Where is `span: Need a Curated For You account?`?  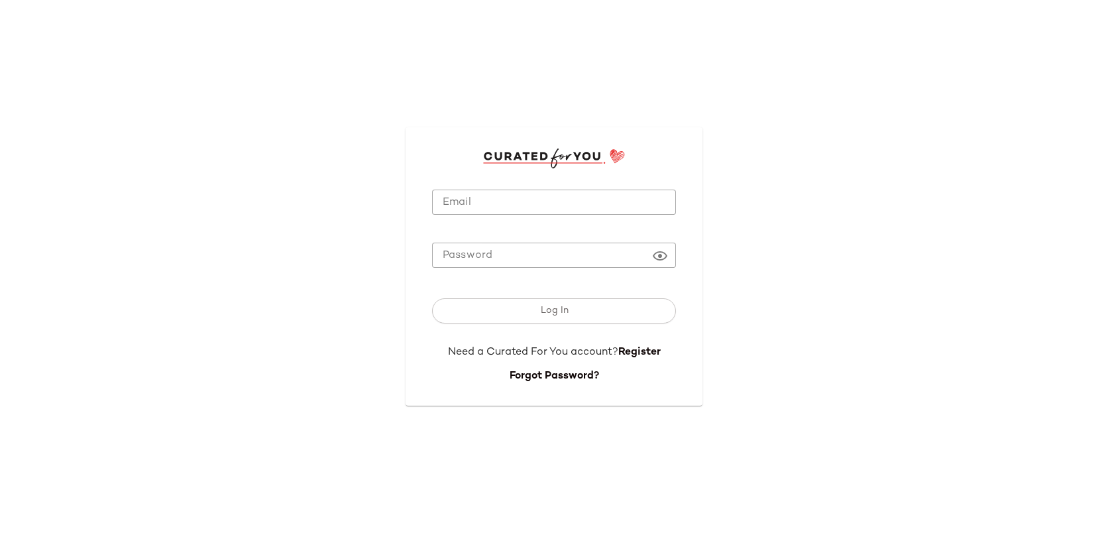
span: Need a Curated For You account? is located at coordinates (533, 352).